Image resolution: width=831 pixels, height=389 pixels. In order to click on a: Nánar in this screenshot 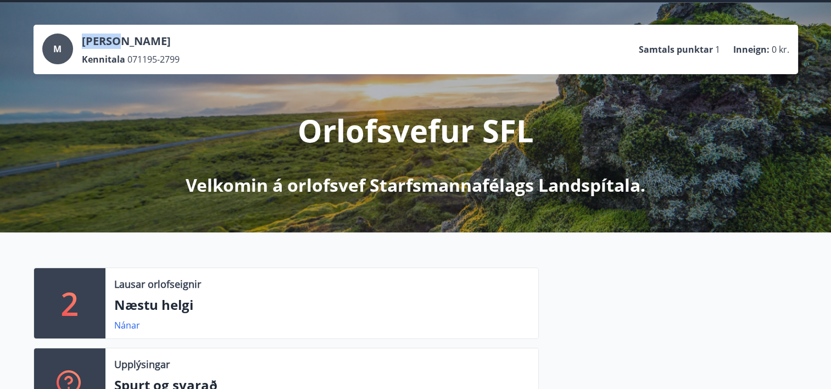, I will do `click(127, 325)`.